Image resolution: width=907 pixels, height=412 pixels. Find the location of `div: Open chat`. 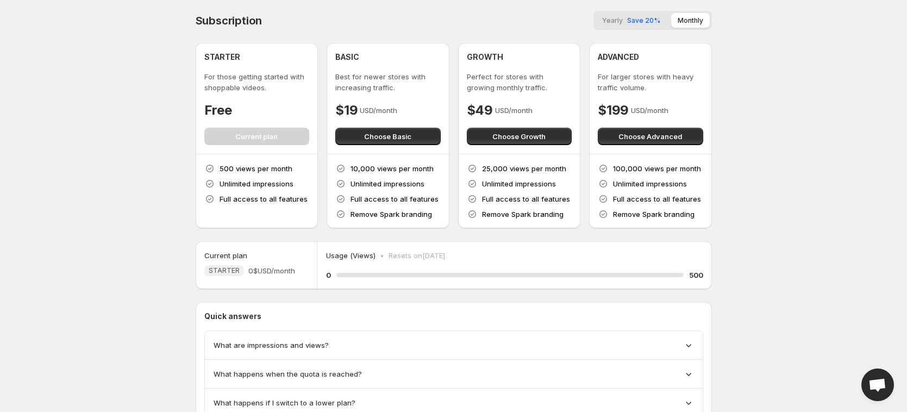

div: Open chat is located at coordinates (877, 385).